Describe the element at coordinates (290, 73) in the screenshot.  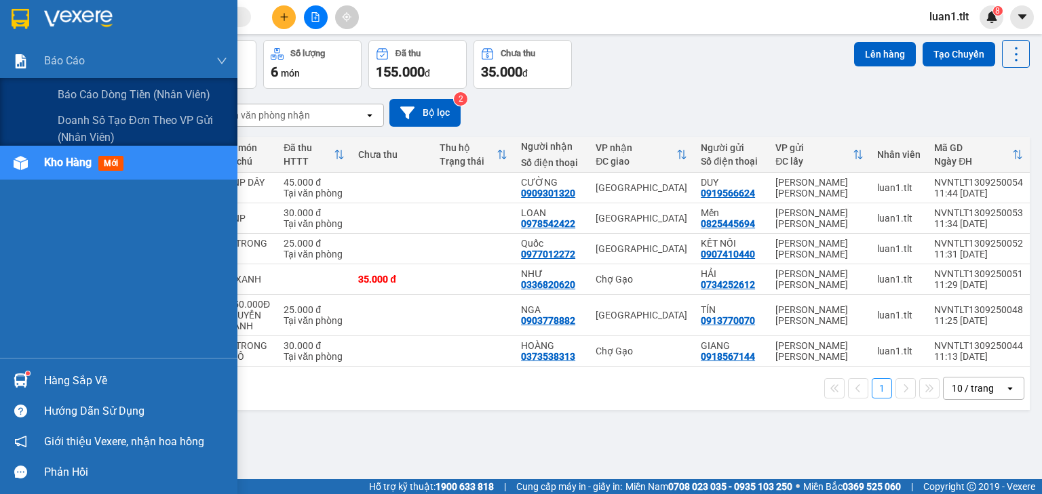
I see `span: món` at that location.